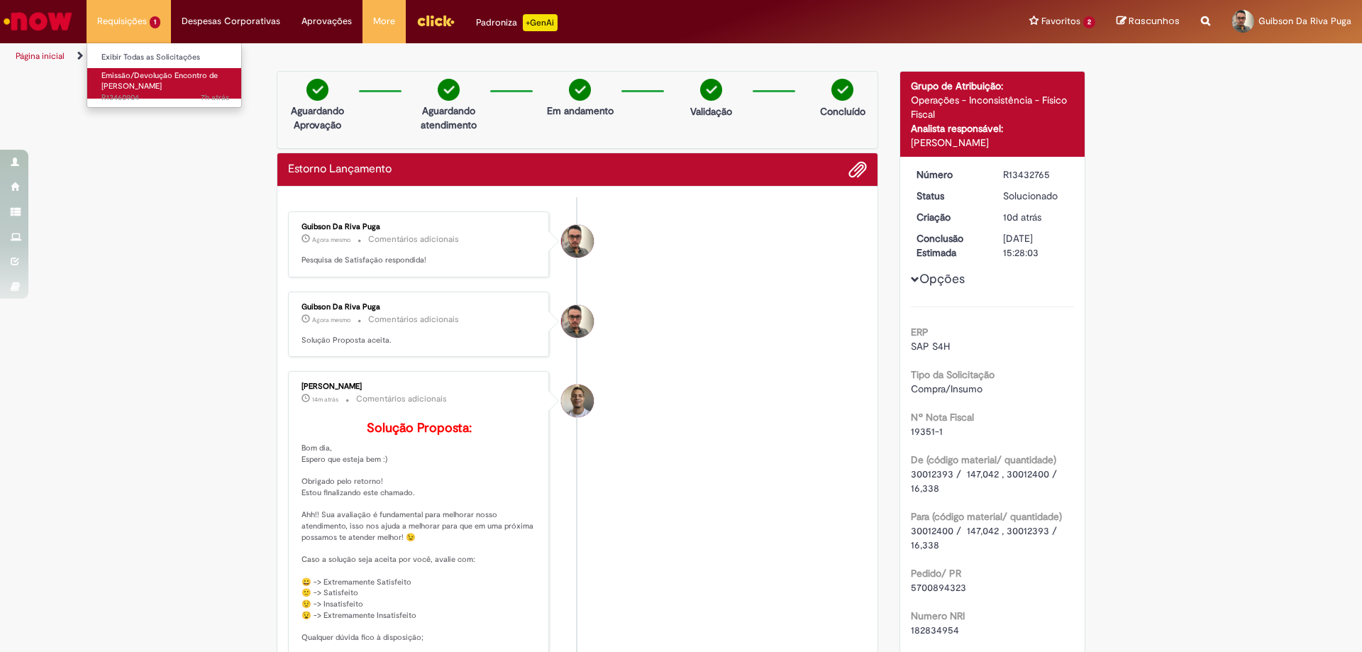  Describe the element at coordinates (155, 22) in the screenshot. I see `span: 1` at that location.